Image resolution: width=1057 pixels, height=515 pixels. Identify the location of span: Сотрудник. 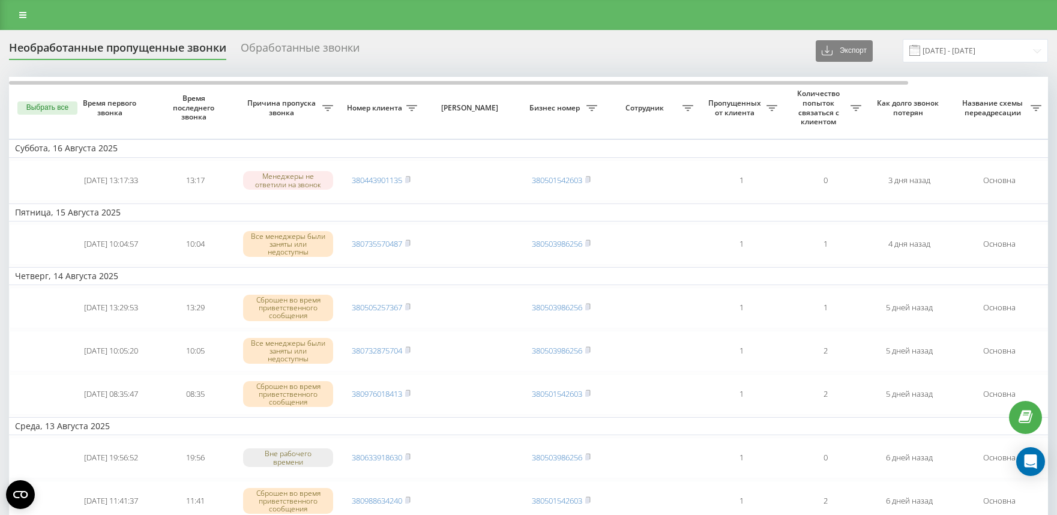
(646, 108).